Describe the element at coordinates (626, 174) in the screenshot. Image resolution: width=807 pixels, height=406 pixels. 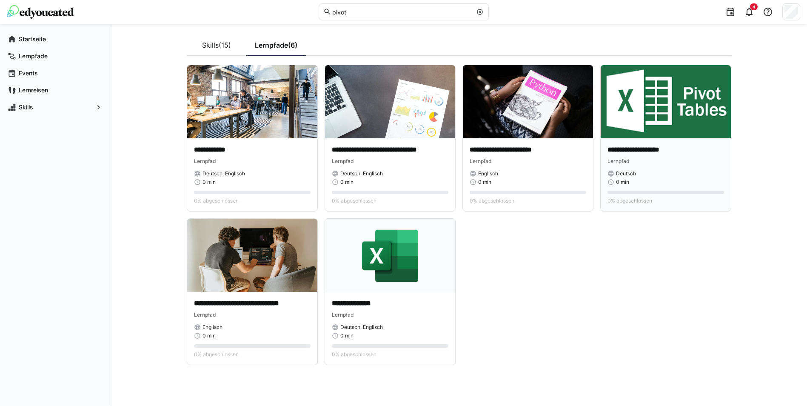
I see `span: Deutsch` at that location.